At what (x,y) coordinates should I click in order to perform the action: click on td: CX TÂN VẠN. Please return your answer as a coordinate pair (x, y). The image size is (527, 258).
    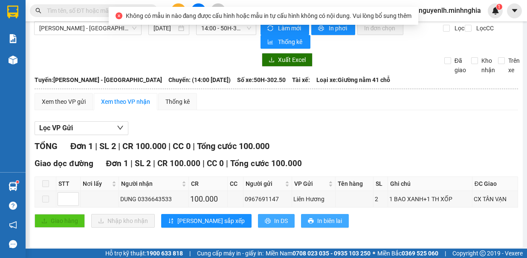
    Looking at the image, I should click on (495, 199).